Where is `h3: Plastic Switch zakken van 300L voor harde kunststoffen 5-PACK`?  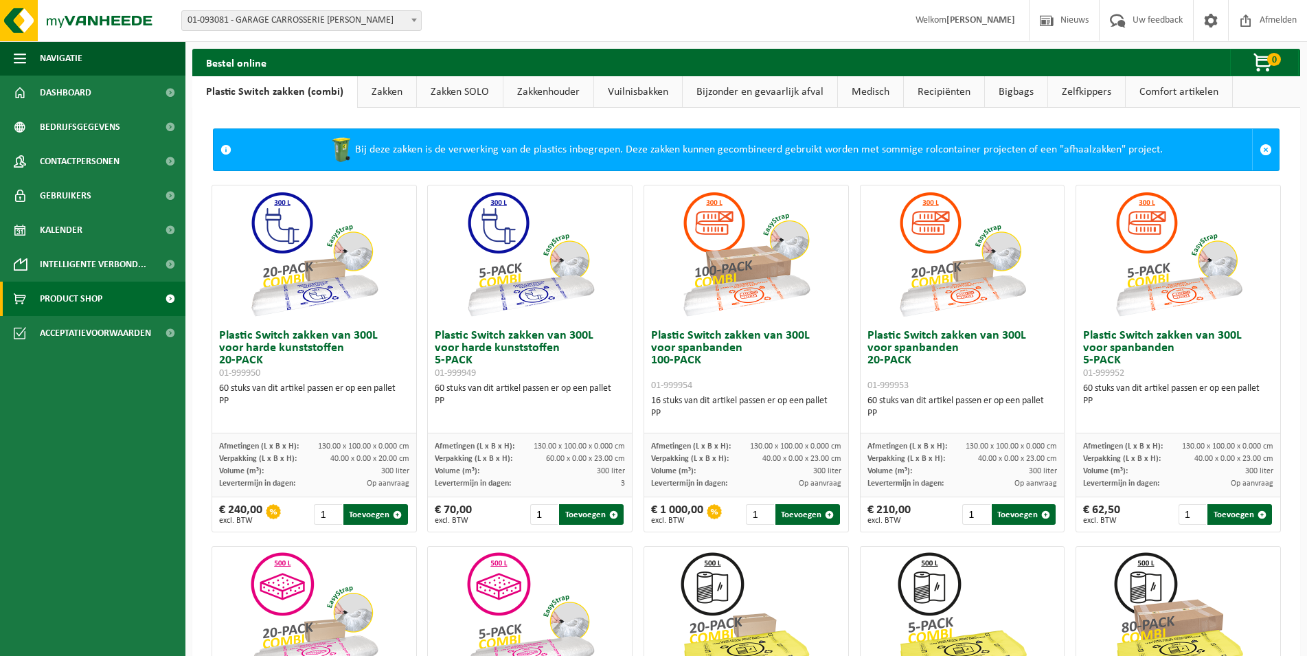
h3: Plastic Switch zakken van 300L voor harde kunststoffen 5-PACK is located at coordinates (530, 354).